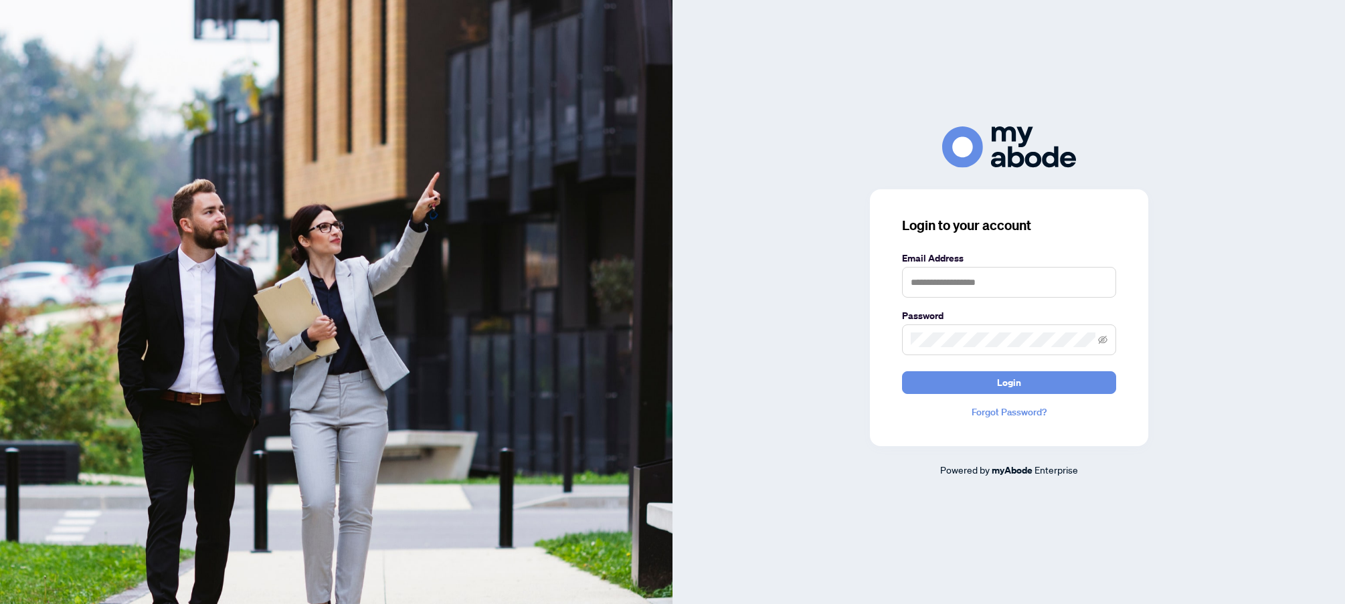 This screenshot has width=1345, height=604. Describe the element at coordinates (1103, 340) in the screenshot. I see `span: eye-invisible` at that location.